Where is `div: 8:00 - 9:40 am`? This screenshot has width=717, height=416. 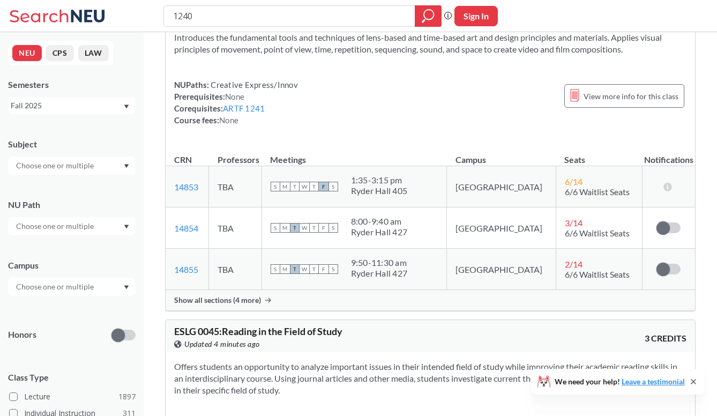
div: 8:00 - 9:40 am is located at coordinates (380, 221).